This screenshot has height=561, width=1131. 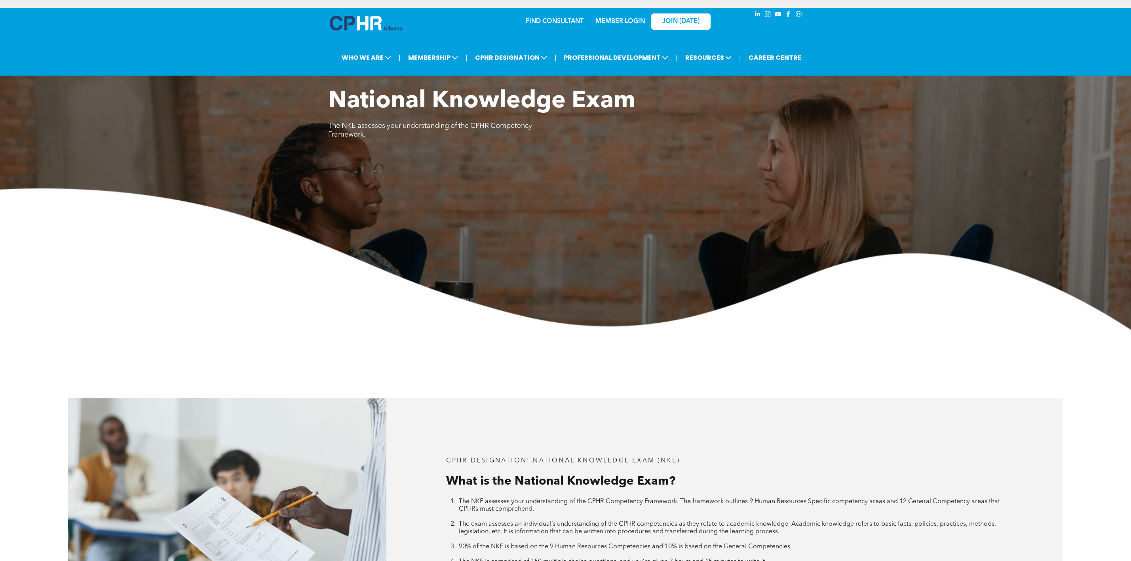 I want to click on a: linkedin, so click(x=758, y=15).